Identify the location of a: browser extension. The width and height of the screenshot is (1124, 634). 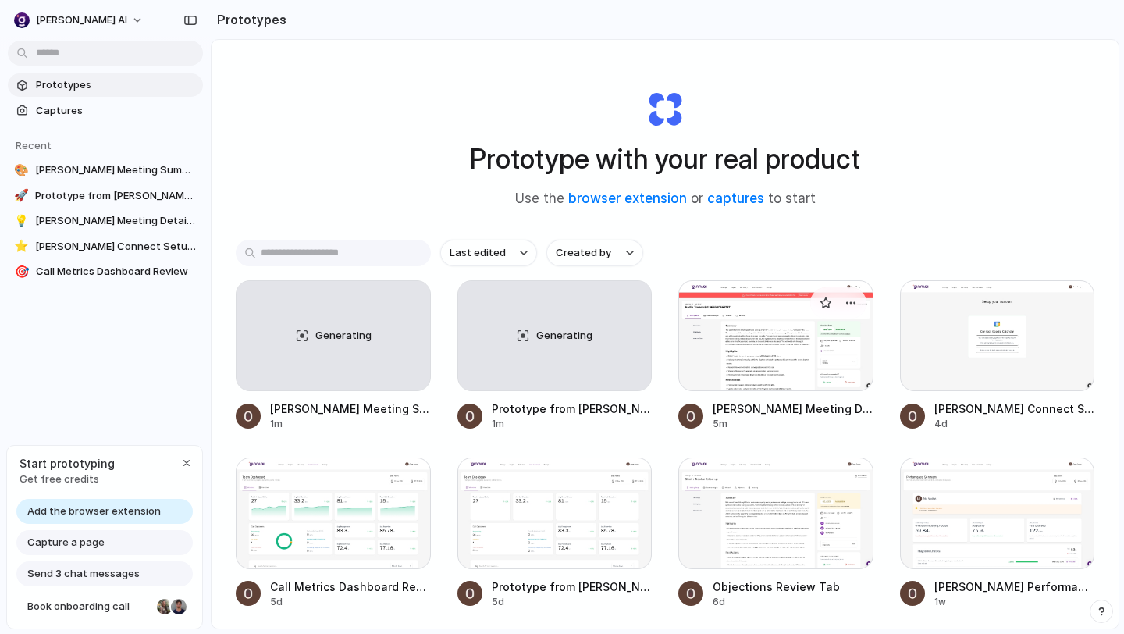
(627, 198).